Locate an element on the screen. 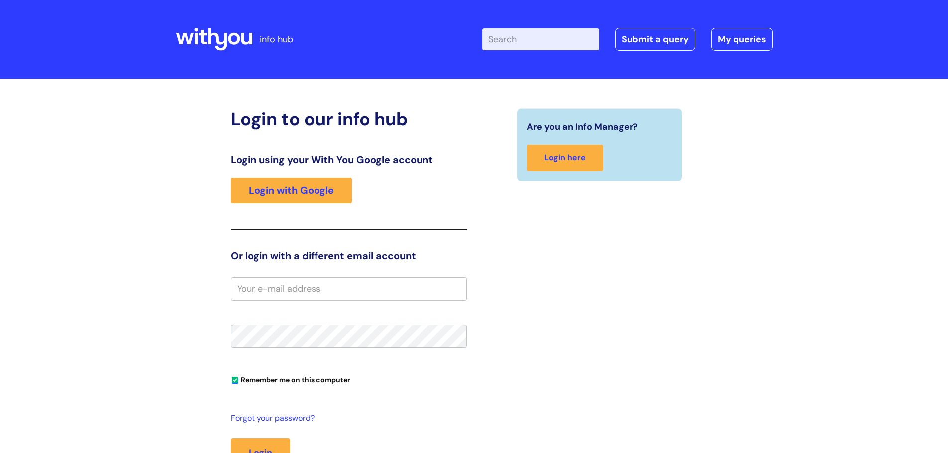  a: Submit a query is located at coordinates (655, 39).